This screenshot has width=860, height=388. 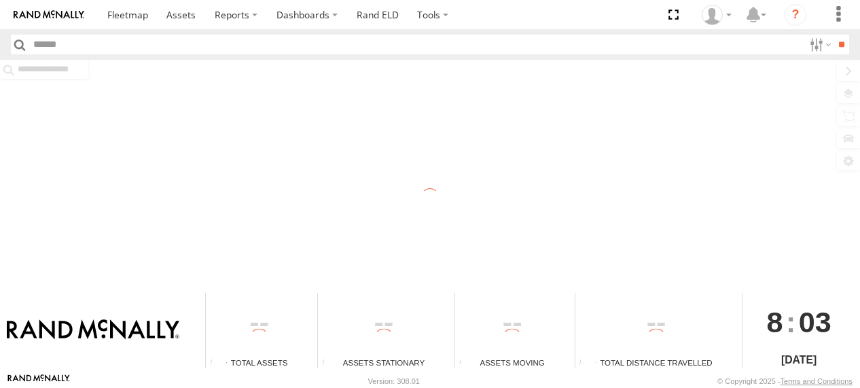 I want to click on div: Assets Moving, so click(x=512, y=362).